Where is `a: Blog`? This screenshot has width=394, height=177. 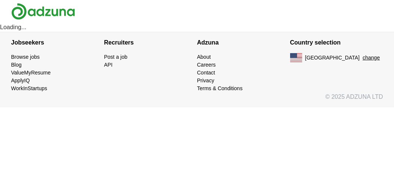 a: Blog is located at coordinates (17, 65).